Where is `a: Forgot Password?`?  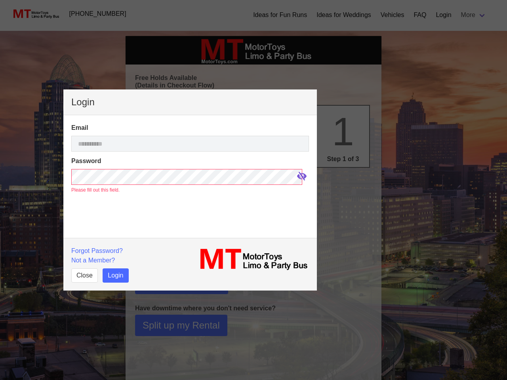
a: Forgot Password? is located at coordinates (97, 251).